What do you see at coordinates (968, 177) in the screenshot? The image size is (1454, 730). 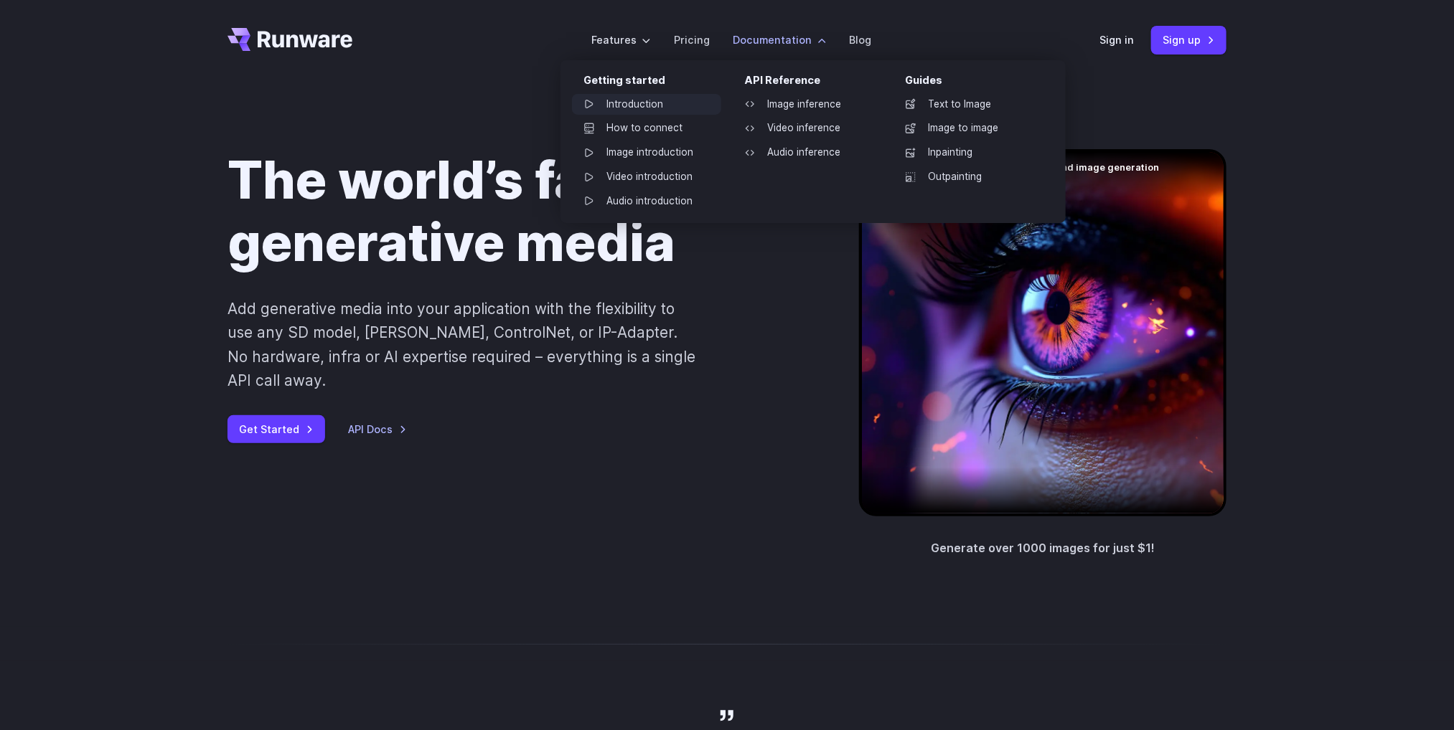 I see `a: Outpainting` at bounding box center [968, 177].